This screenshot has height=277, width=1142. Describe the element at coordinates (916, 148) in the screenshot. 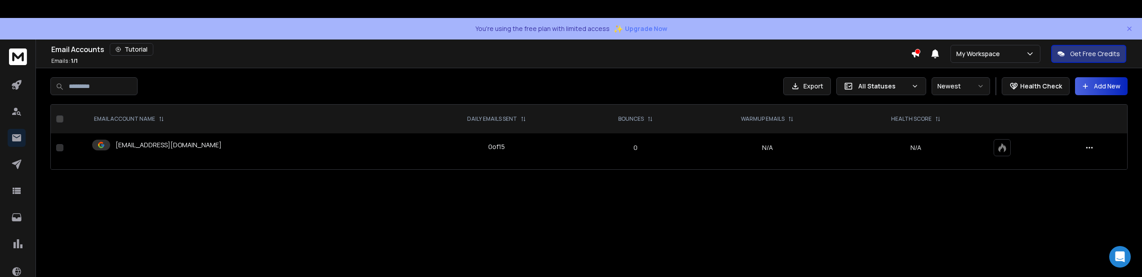

I see `p: N/A` at that location.